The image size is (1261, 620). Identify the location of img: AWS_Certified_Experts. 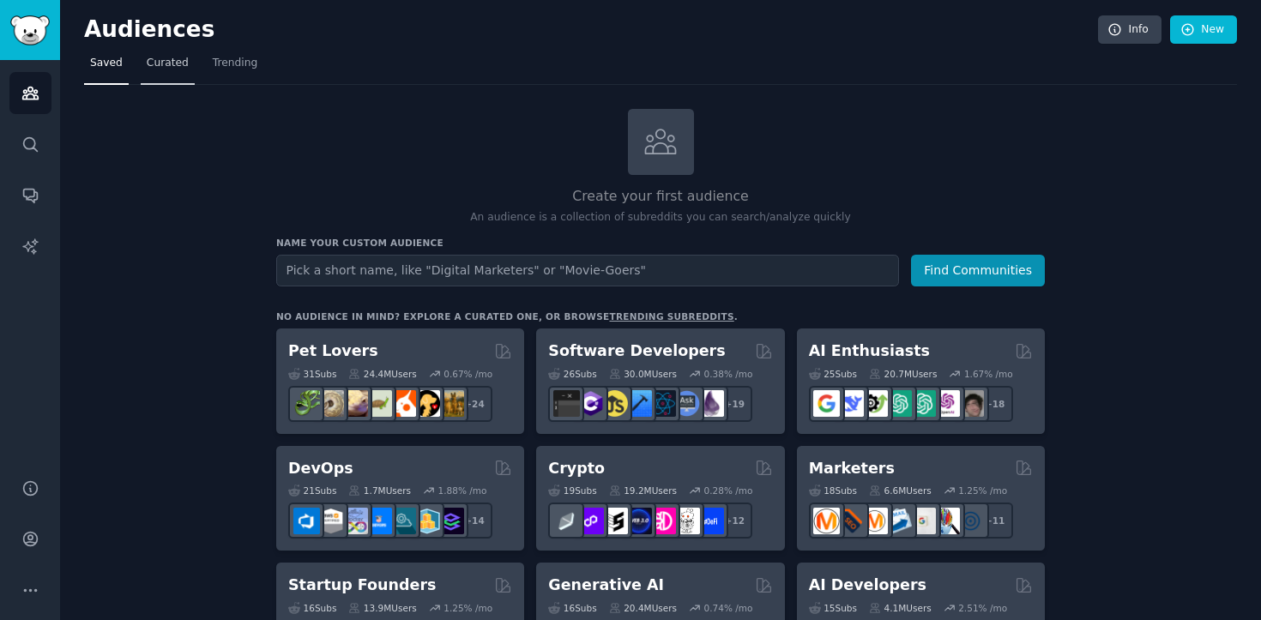
(330, 521).